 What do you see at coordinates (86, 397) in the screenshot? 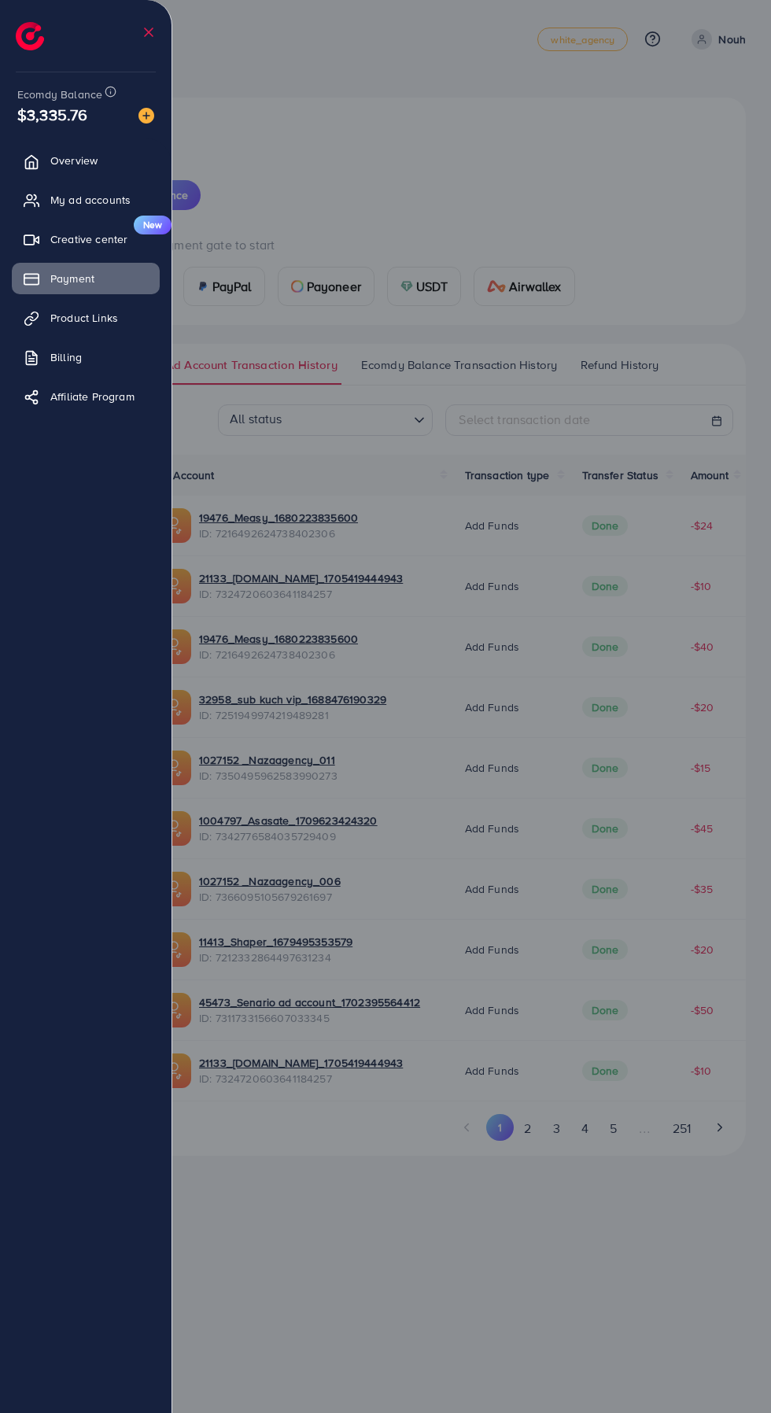
I see `a: Affiliate Program` at bounding box center [86, 397].